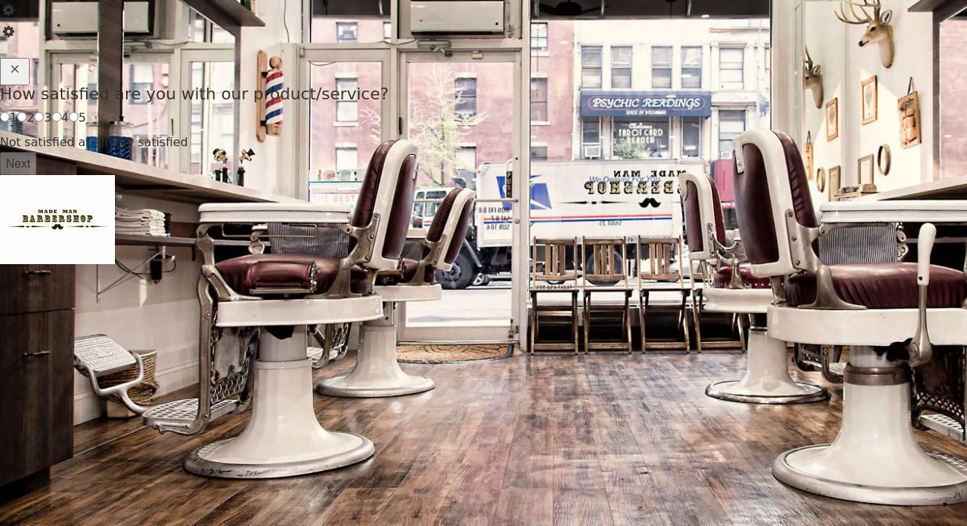 The image size is (967, 526). Describe the element at coordinates (148, 142) in the screenshot. I see `span: Very satisfied` at that location.